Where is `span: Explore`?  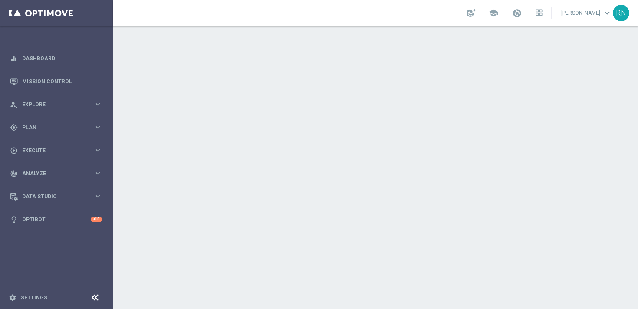 span: Explore is located at coordinates (58, 105).